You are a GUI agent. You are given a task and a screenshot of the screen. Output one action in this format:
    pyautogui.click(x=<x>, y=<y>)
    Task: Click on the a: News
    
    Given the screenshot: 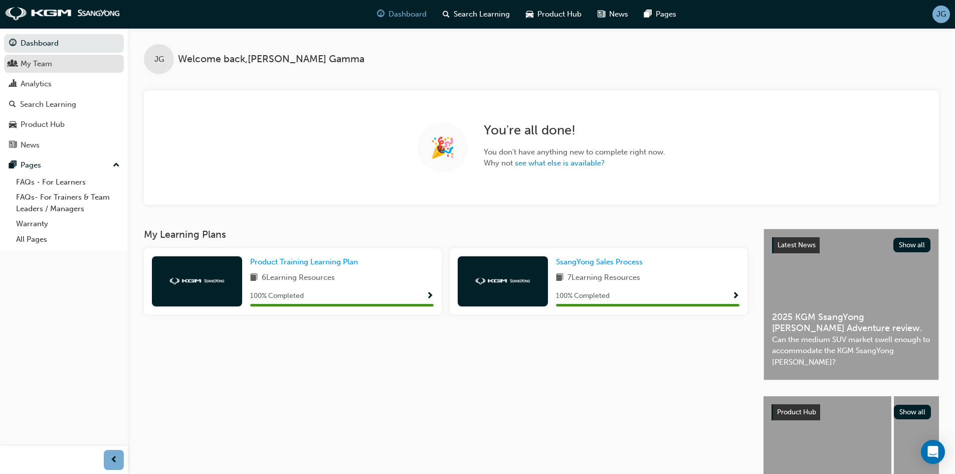 What is the action you would take?
    pyautogui.click(x=64, y=145)
    